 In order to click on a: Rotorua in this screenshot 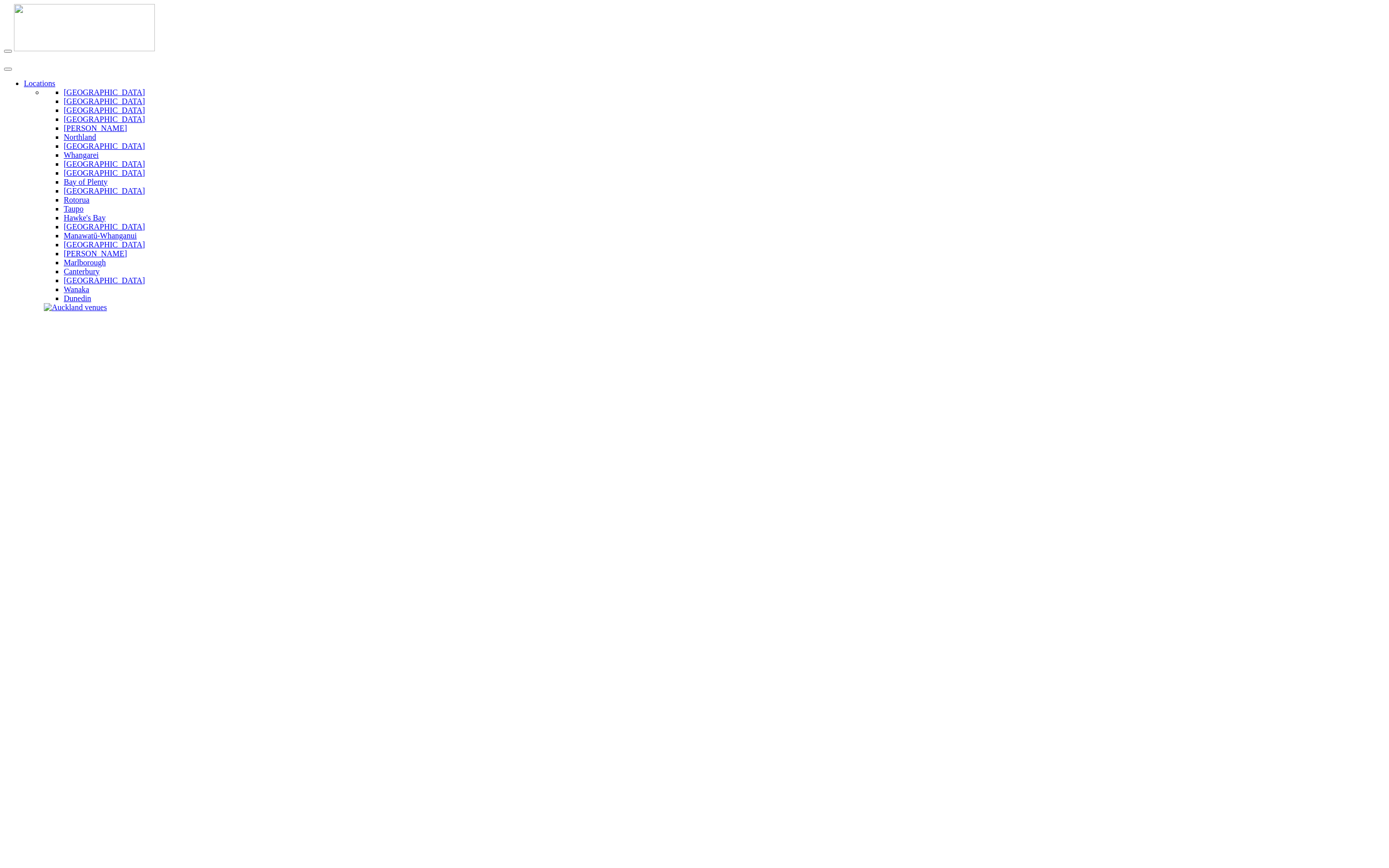, I will do `click(77, 200)`.